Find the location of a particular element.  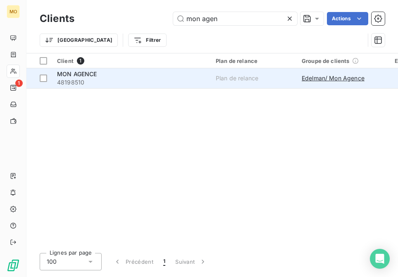

button: Suivant is located at coordinates (191, 261).